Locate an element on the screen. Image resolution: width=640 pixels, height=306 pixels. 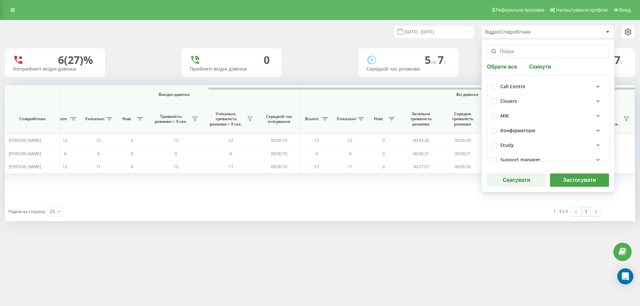
span: Тривалість розмови > Х сек. is located at coordinates (171, 119).